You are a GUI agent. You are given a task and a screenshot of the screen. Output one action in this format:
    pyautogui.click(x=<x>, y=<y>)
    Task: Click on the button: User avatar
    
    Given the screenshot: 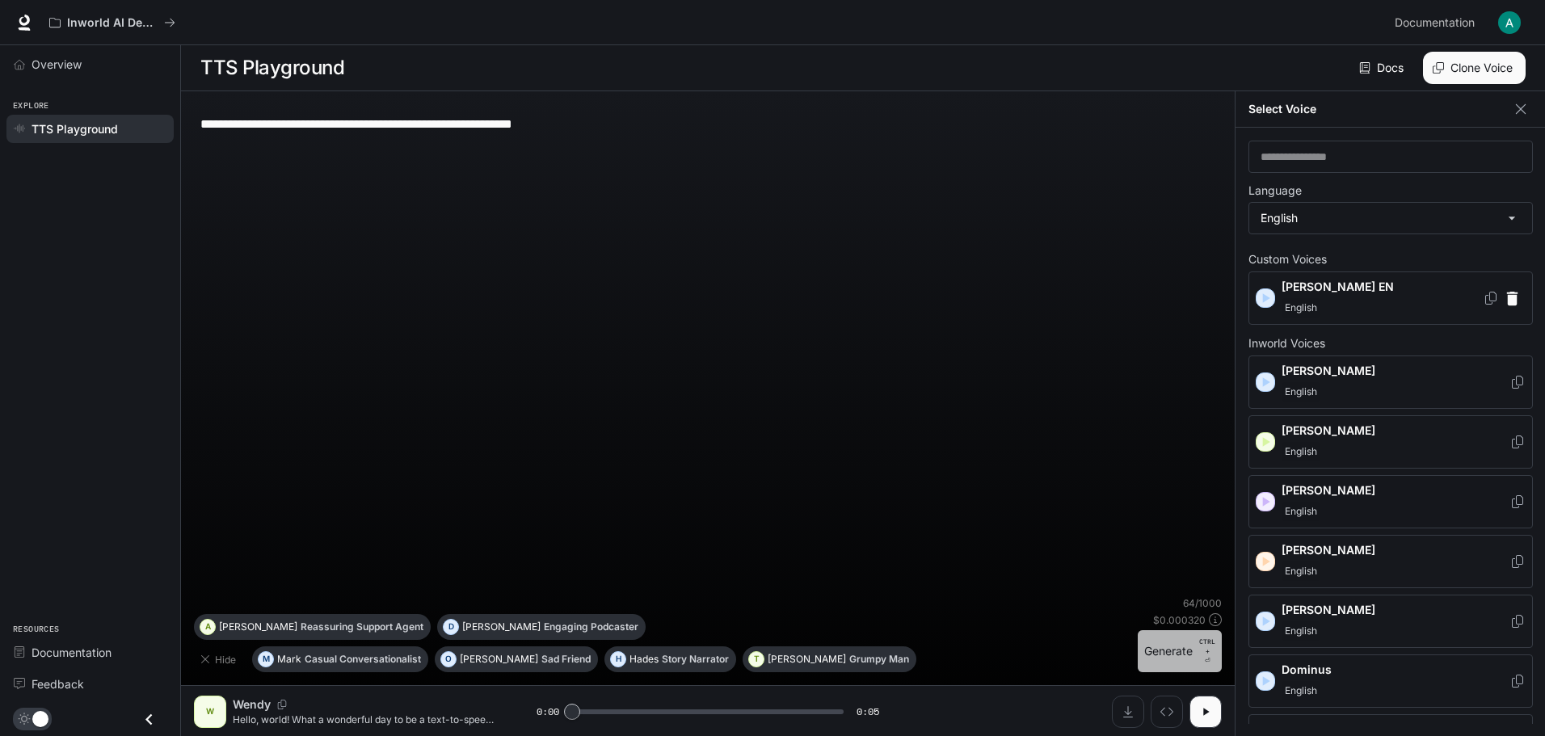 What is the action you would take?
    pyautogui.click(x=1509, y=23)
    